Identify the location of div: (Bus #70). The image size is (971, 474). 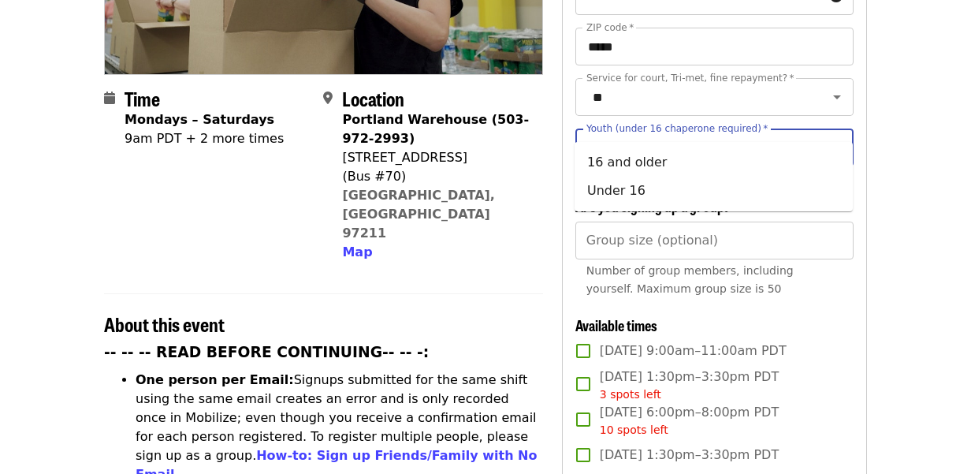
(436, 176).